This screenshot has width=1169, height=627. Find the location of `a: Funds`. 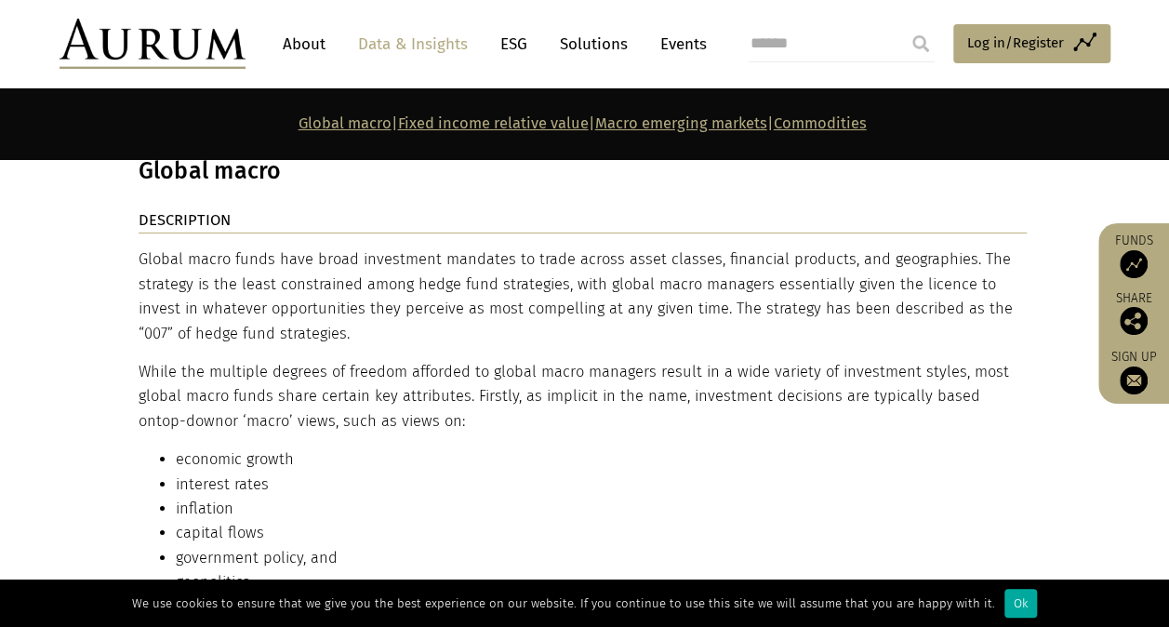

a: Funds is located at coordinates (1134, 255).